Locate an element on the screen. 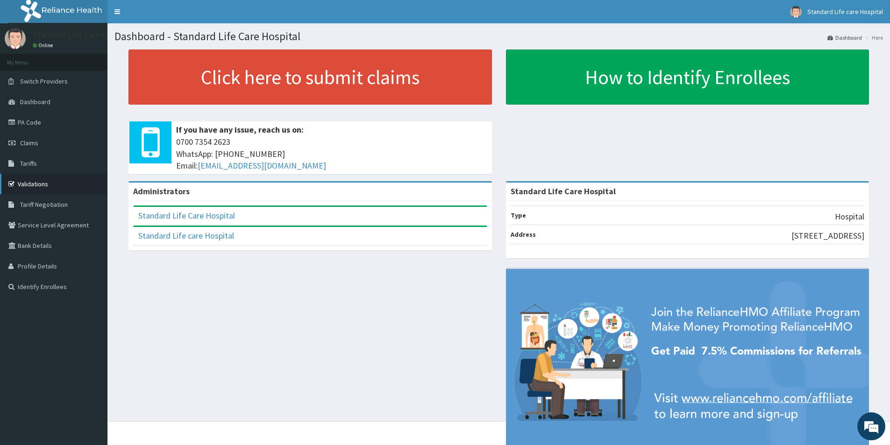 Image resolution: width=890 pixels, height=445 pixels. span: Standard Life care Hospital is located at coordinates (845, 12).